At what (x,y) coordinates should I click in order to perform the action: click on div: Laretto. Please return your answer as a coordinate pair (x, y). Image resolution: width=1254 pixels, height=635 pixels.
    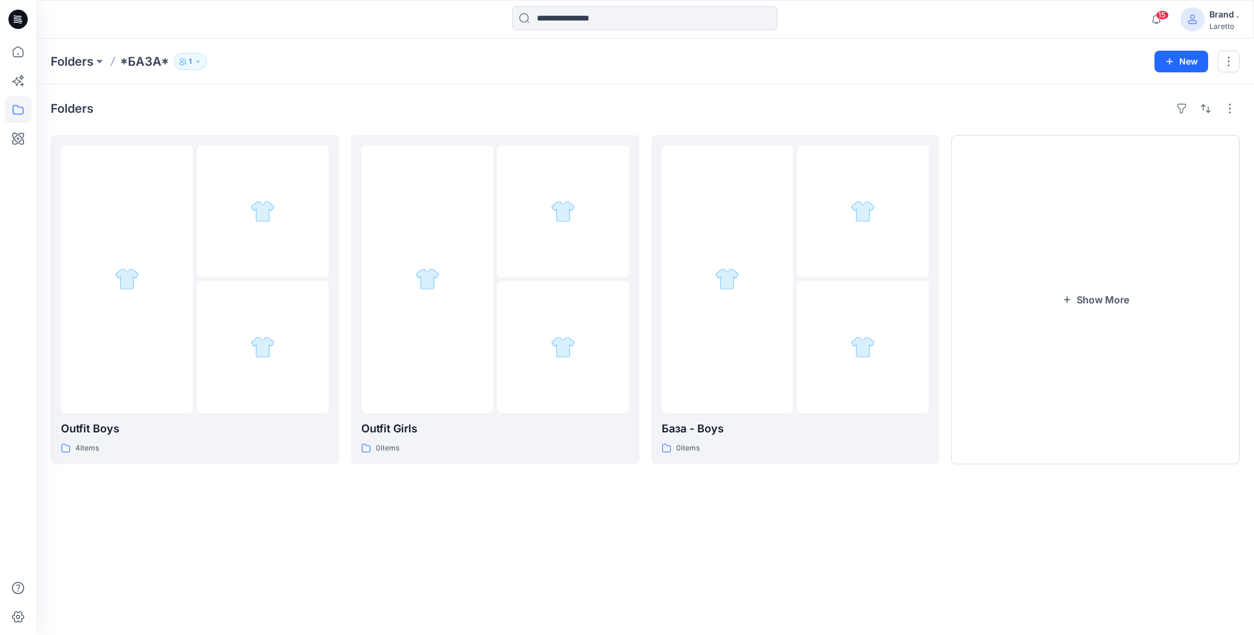
    Looking at the image, I should click on (1223, 26).